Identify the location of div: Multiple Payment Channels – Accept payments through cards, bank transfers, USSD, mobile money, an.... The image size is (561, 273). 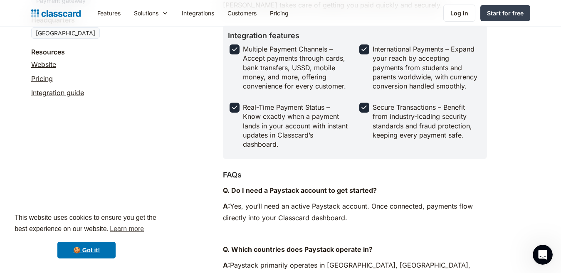
(296, 68).